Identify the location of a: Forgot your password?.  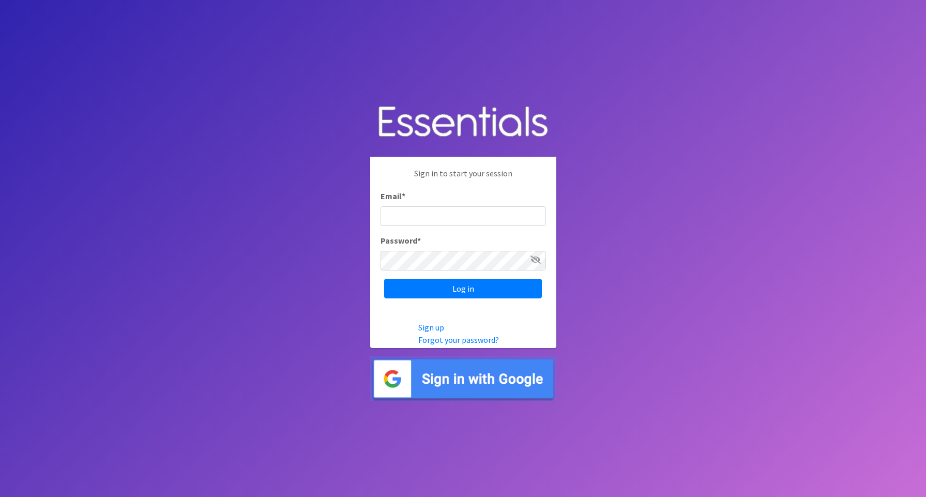
(459, 340).